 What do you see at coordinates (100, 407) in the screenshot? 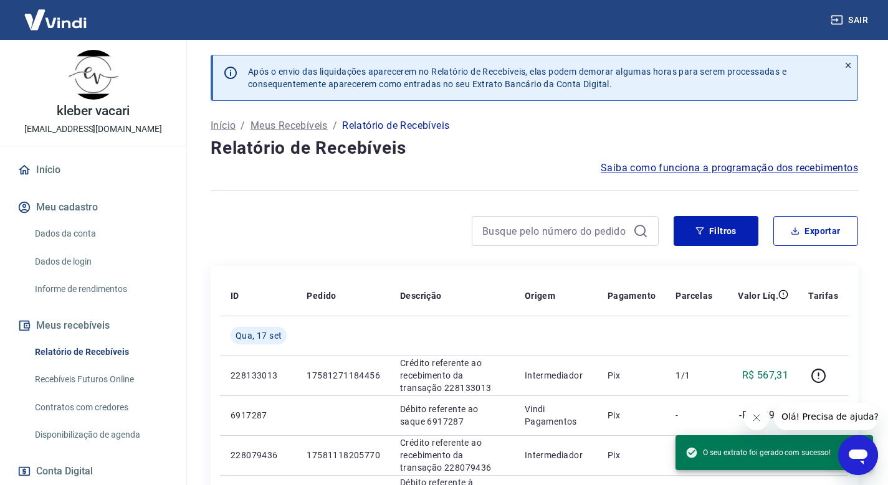
I see `a: Contratos com credores` at bounding box center [100, 407].